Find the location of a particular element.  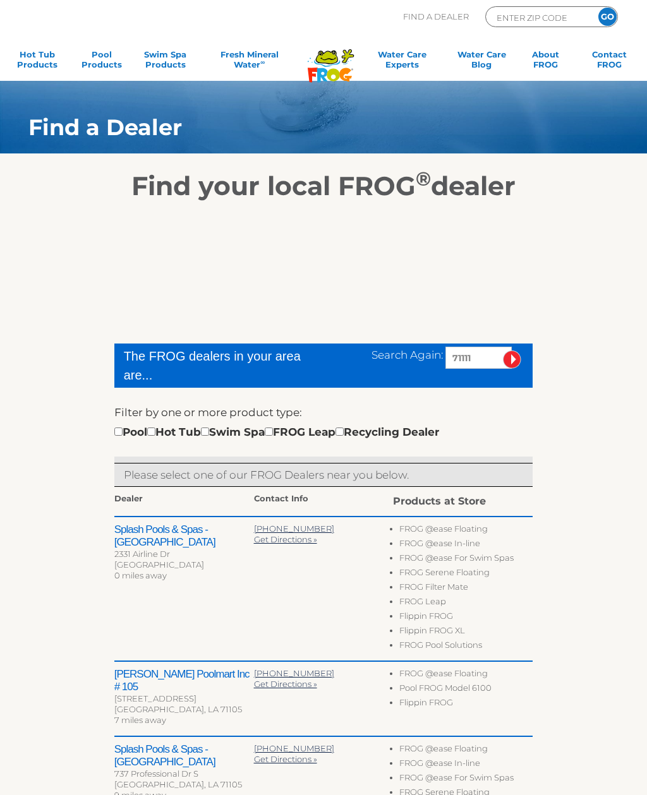

div: Products at Store is located at coordinates (462, 502).